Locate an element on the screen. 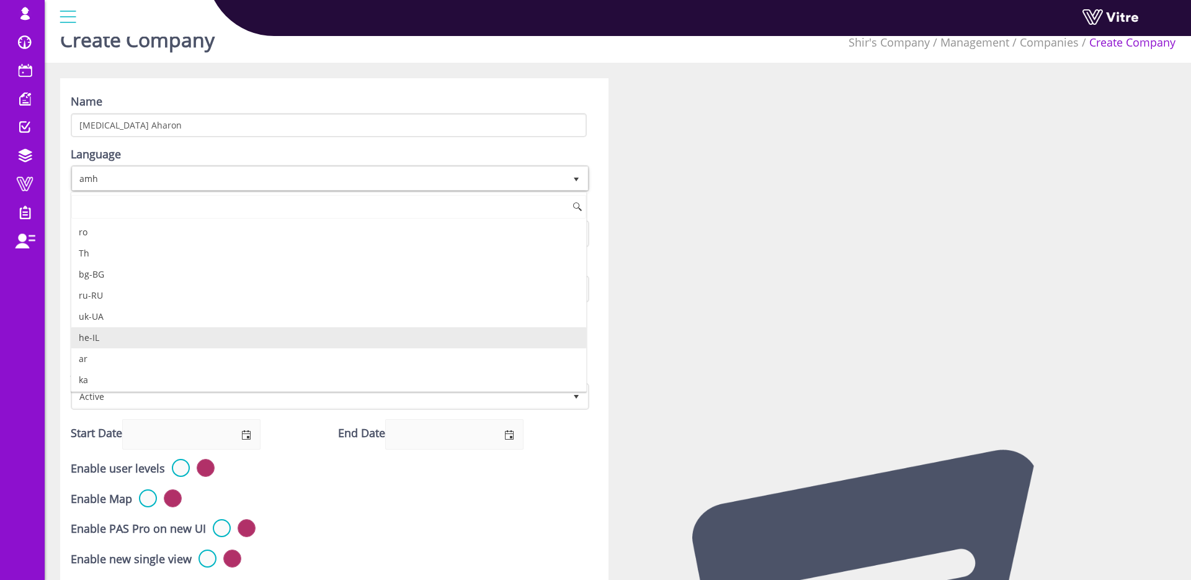  li: bg-BG is located at coordinates (329, 274).